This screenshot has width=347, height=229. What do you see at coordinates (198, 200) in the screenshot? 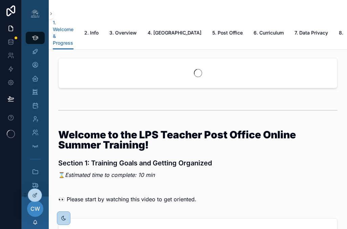
I see `p: 👀 Please start by watching this video to get oriented.` at bounding box center [198, 200].